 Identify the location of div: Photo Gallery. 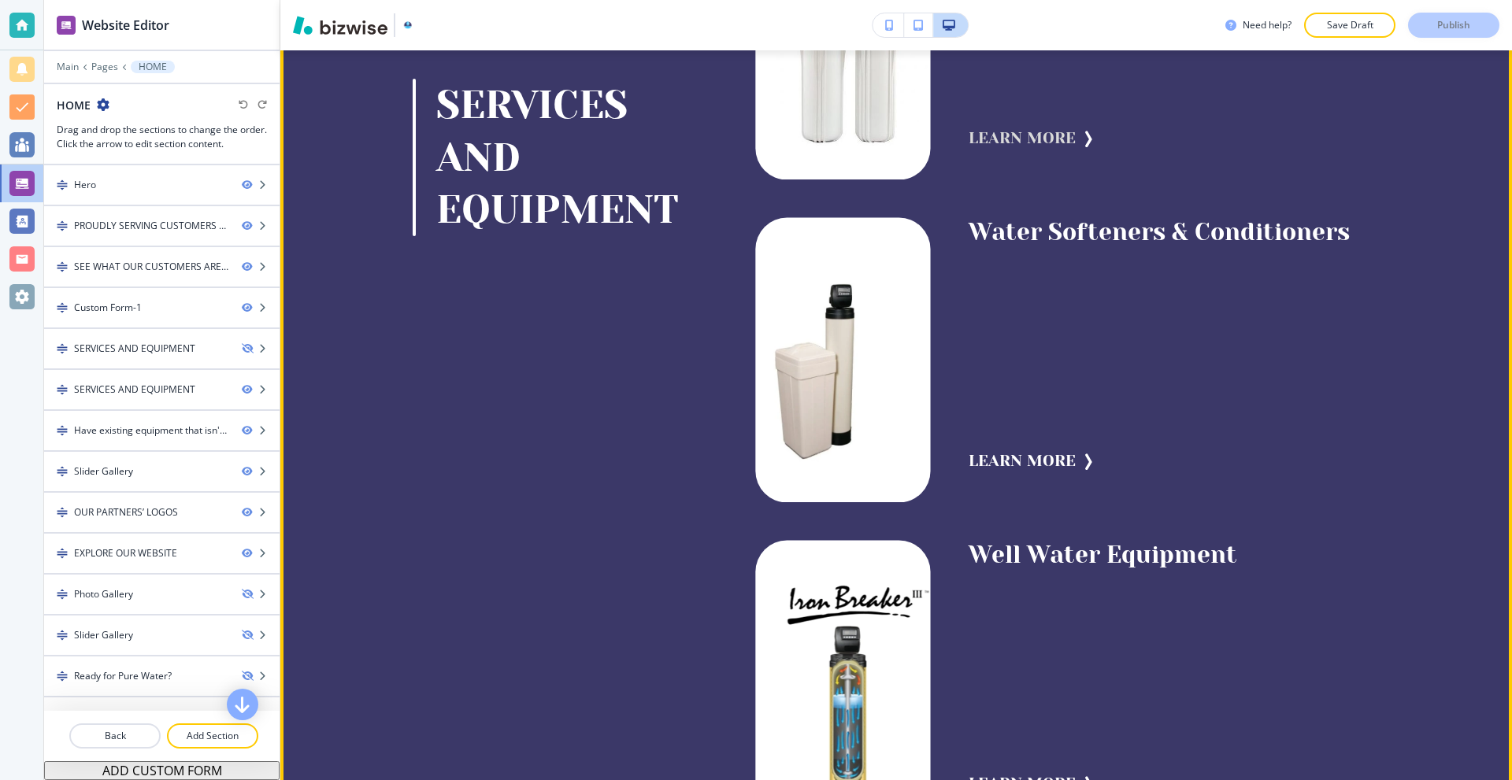
(103, 594).